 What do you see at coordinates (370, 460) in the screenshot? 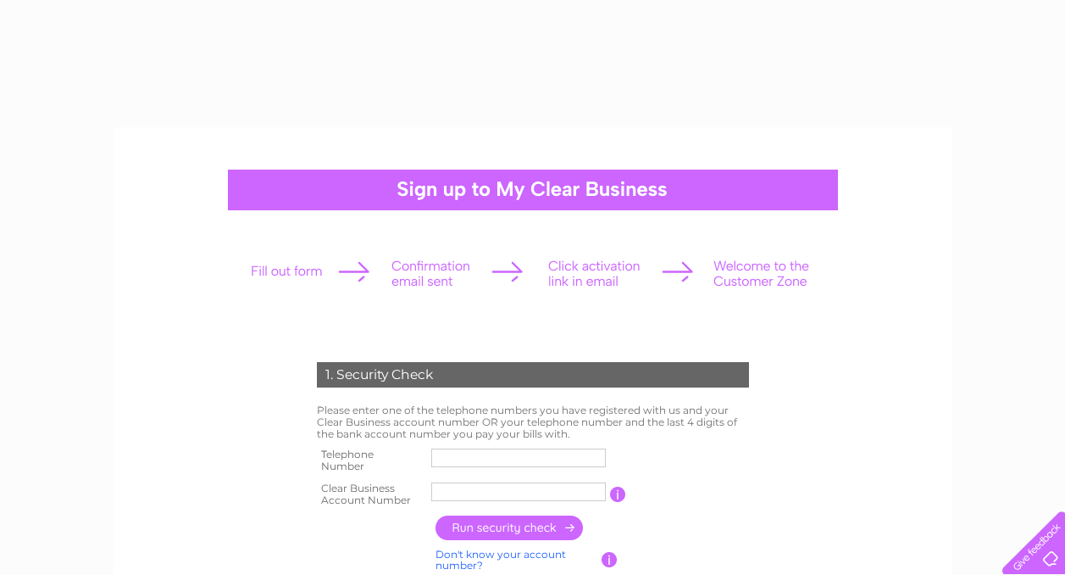
I see `th: Telephone Number` at bounding box center [370, 460].